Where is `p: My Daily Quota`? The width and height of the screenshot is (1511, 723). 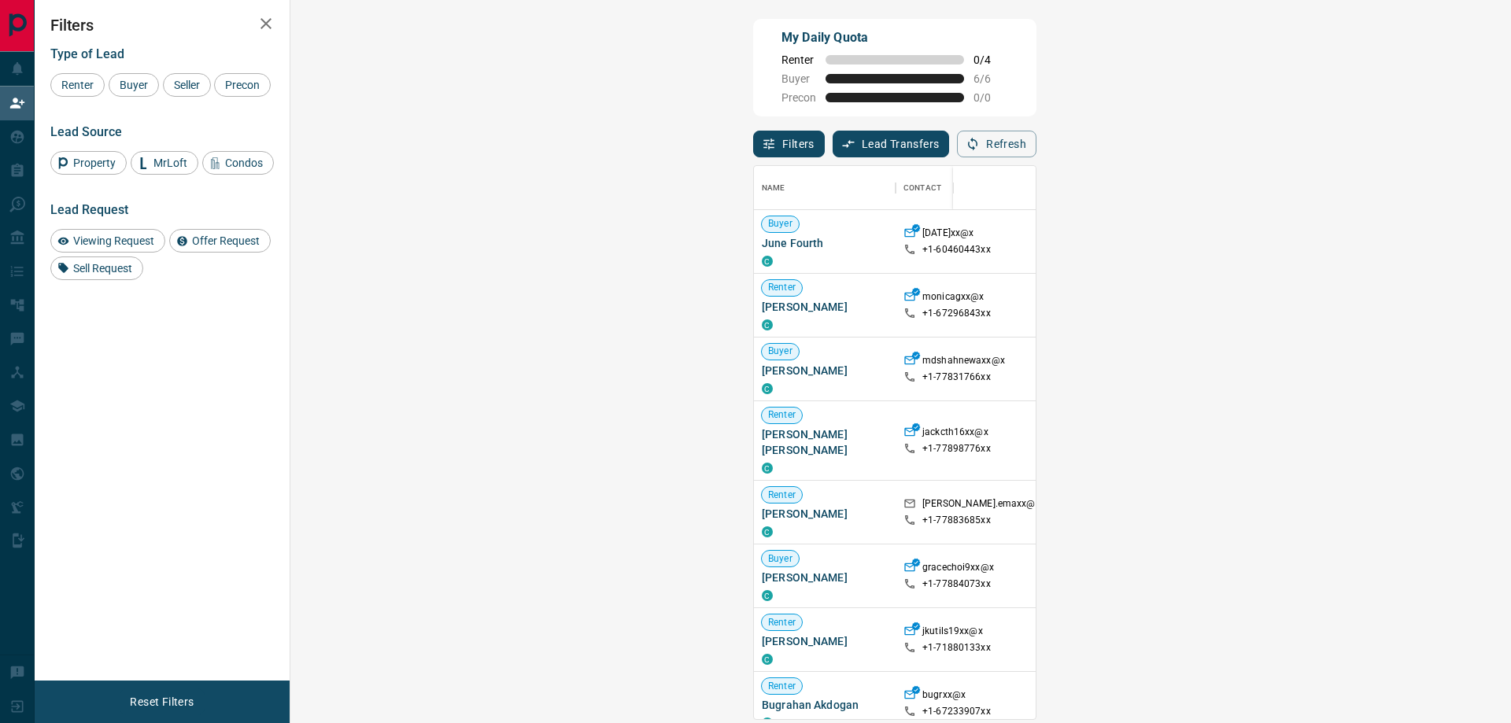 p: My Daily Quota is located at coordinates (895, 38).